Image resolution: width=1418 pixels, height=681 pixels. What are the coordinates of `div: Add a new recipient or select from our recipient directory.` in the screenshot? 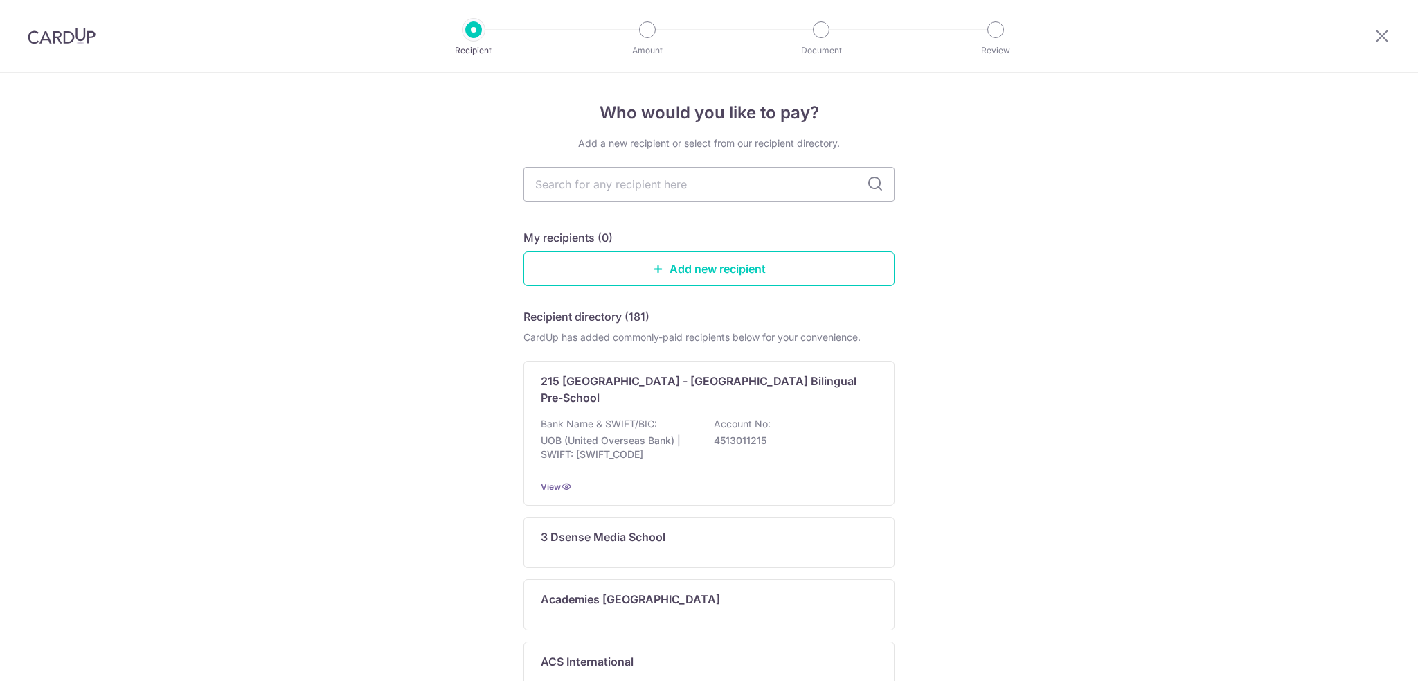 It's located at (709, 143).